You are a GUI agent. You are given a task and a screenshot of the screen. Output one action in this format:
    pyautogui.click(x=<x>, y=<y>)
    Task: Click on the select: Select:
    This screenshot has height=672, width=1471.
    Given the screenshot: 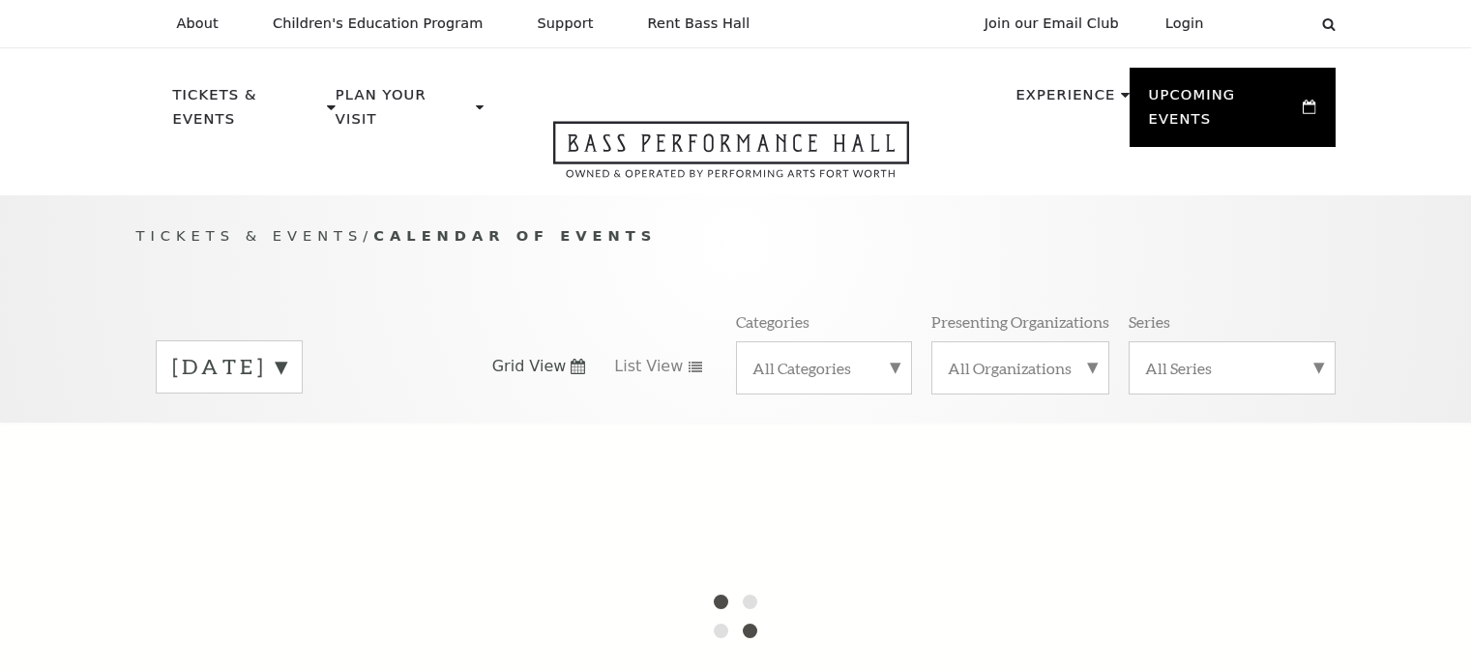 What is the action you would take?
    pyautogui.click(x=1269, y=23)
    